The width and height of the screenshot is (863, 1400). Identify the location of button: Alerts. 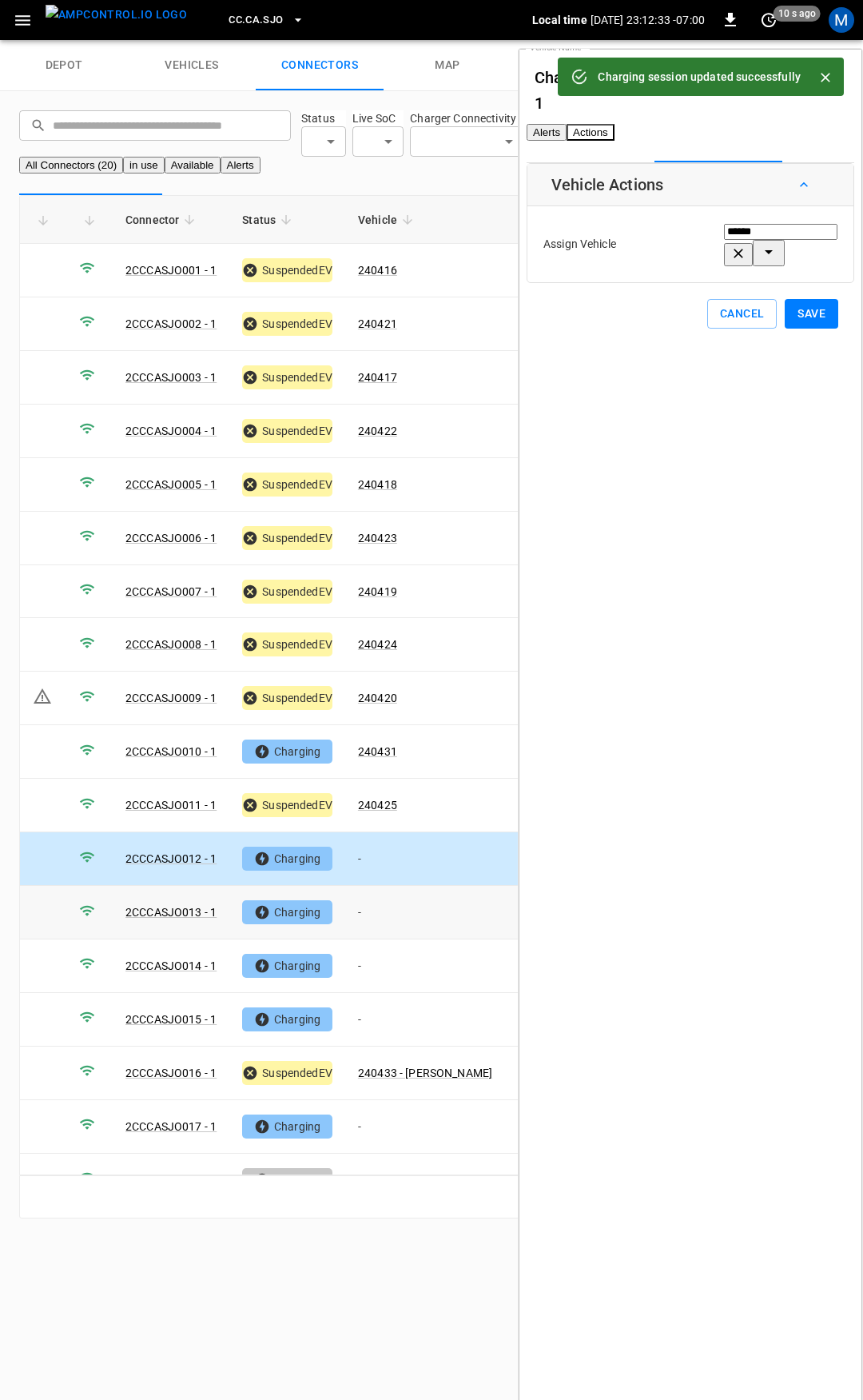
(546, 132).